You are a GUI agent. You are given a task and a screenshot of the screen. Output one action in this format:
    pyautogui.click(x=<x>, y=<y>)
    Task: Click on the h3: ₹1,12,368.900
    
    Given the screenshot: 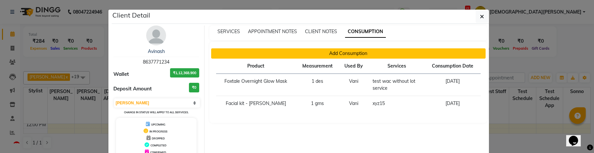 What is the action you would take?
    pyautogui.click(x=185, y=73)
    